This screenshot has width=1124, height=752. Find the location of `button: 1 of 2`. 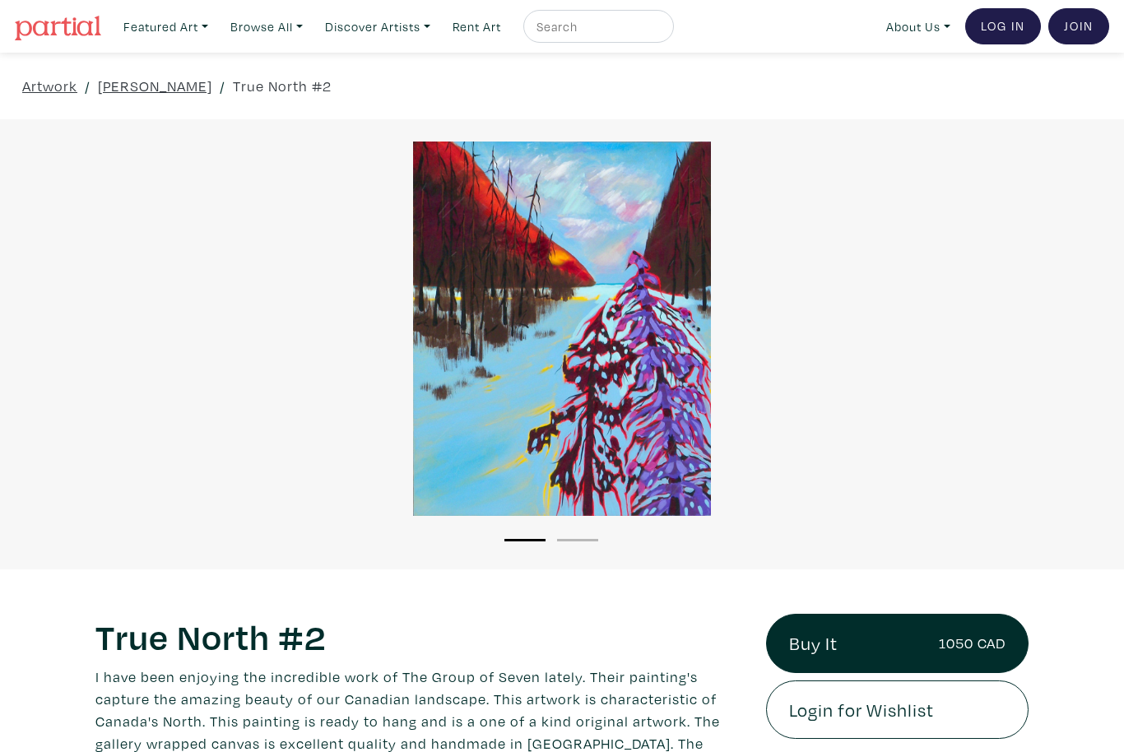

button: 1 of 2 is located at coordinates (525, 540).